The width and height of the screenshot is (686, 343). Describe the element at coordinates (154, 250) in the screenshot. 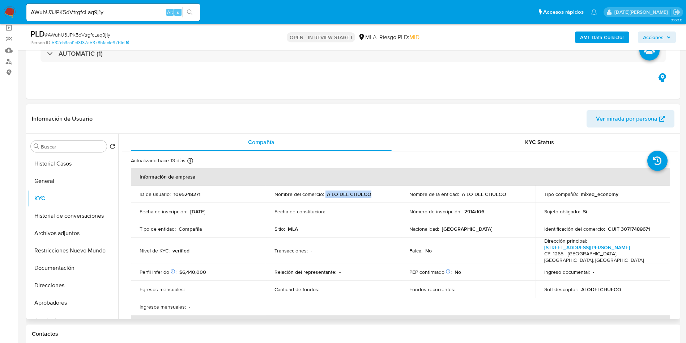

I see `p: Nivel de KYC :` at that location.